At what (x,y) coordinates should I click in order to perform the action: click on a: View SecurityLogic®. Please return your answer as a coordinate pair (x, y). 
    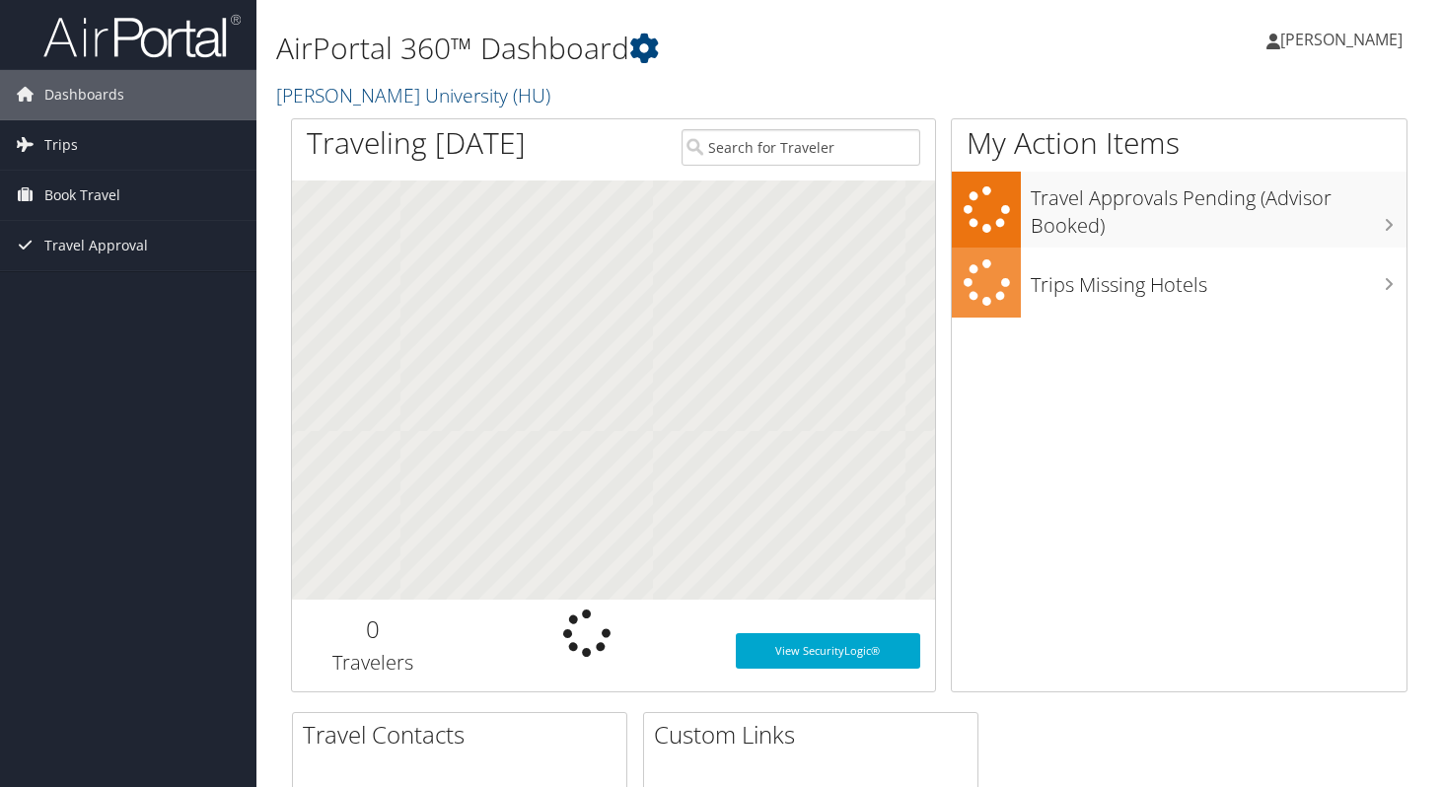
    Looking at the image, I should click on (828, 651).